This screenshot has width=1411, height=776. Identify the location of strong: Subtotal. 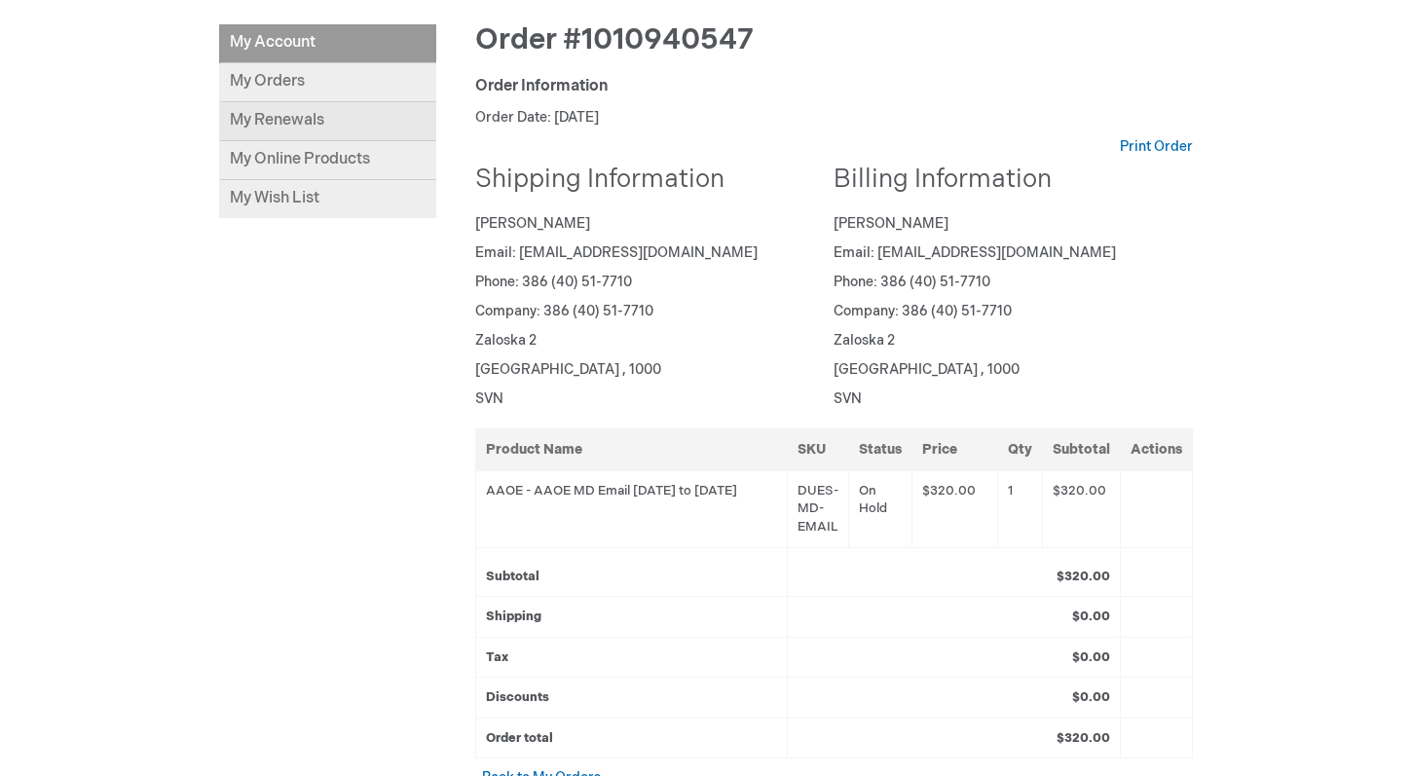
(512, 577).